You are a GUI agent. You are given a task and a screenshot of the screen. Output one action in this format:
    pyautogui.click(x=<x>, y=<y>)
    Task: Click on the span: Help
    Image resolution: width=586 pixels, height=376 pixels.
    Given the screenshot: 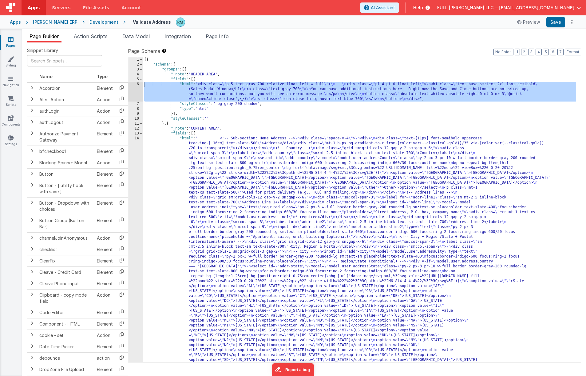 What is the action you would take?
    pyautogui.click(x=418, y=8)
    